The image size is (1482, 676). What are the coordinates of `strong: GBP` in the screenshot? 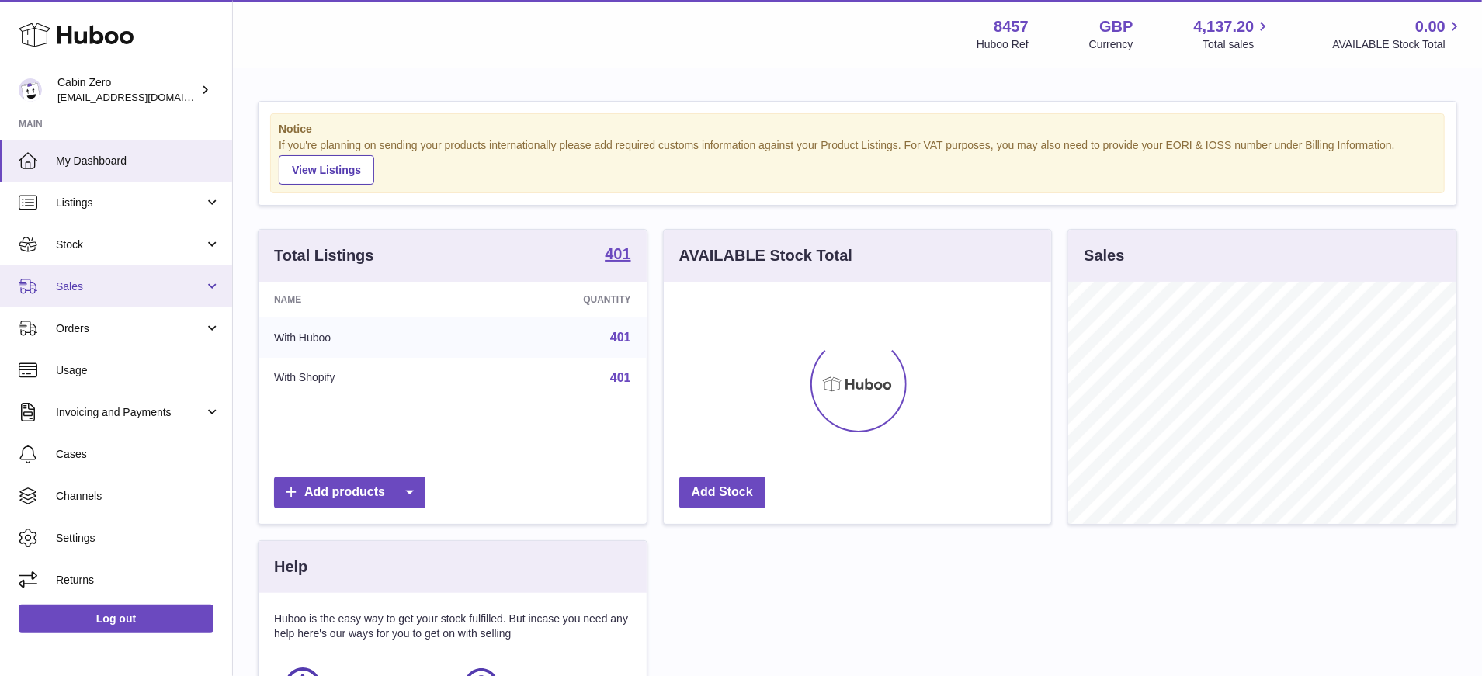 It's located at (1116, 26).